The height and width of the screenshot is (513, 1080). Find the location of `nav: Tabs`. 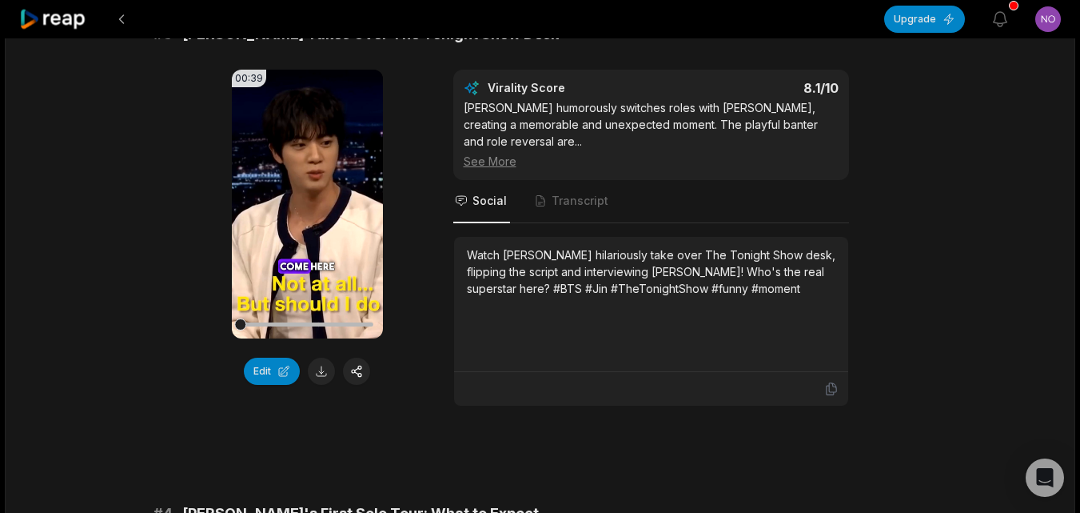

nav: Tabs is located at coordinates (651, 201).